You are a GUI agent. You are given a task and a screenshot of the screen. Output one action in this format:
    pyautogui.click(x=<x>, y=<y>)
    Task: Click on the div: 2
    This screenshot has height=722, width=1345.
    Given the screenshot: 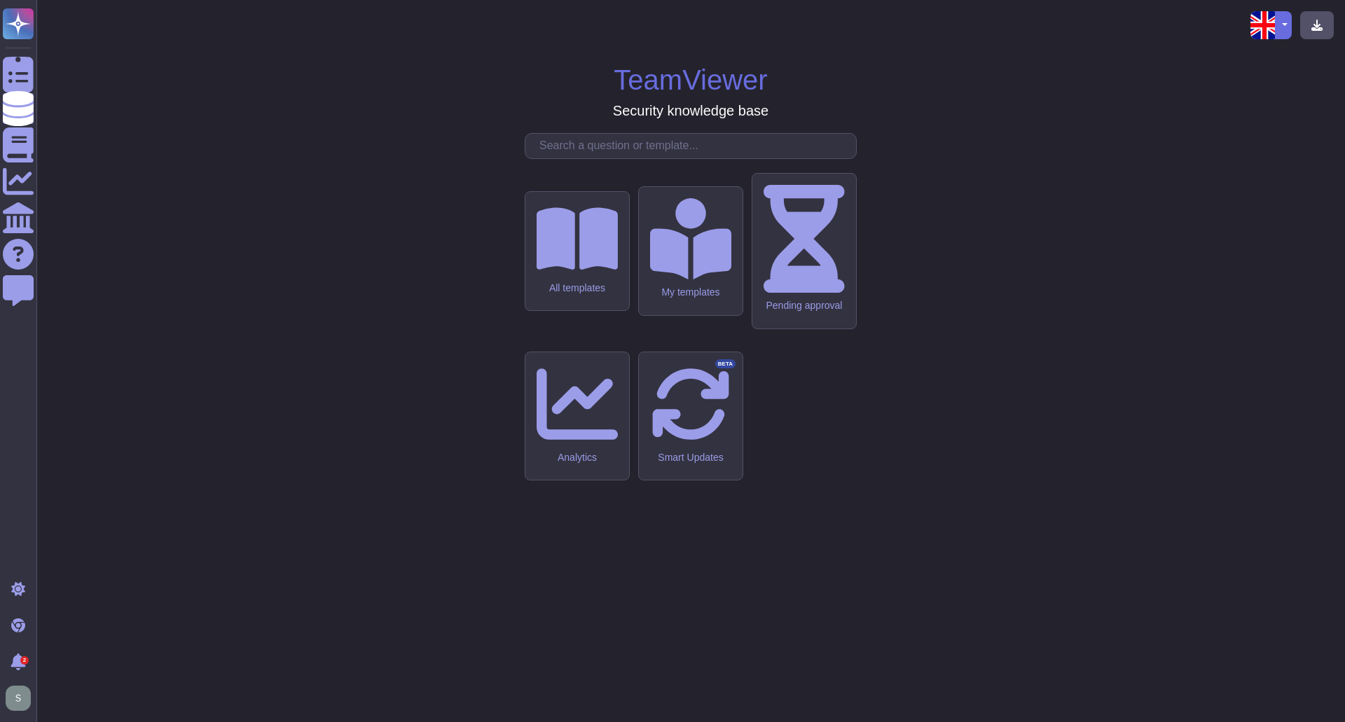 What is the action you would take?
    pyautogui.click(x=25, y=660)
    